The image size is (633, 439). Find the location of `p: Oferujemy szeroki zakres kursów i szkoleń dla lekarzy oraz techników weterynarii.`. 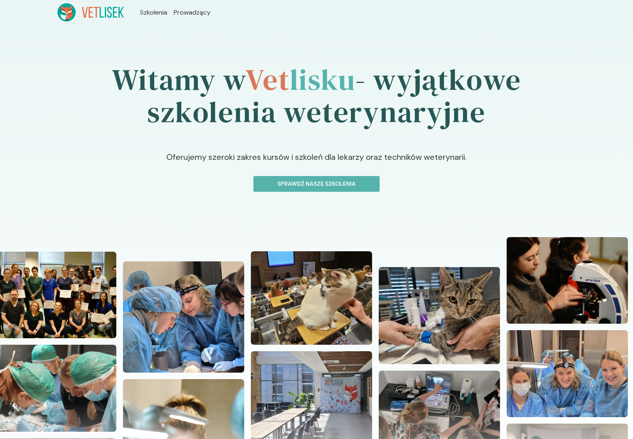

p: Oferujemy szeroki zakres kursów i szkoleń dla lekarzy oraz techników weterynarii. is located at coordinates (316, 163).